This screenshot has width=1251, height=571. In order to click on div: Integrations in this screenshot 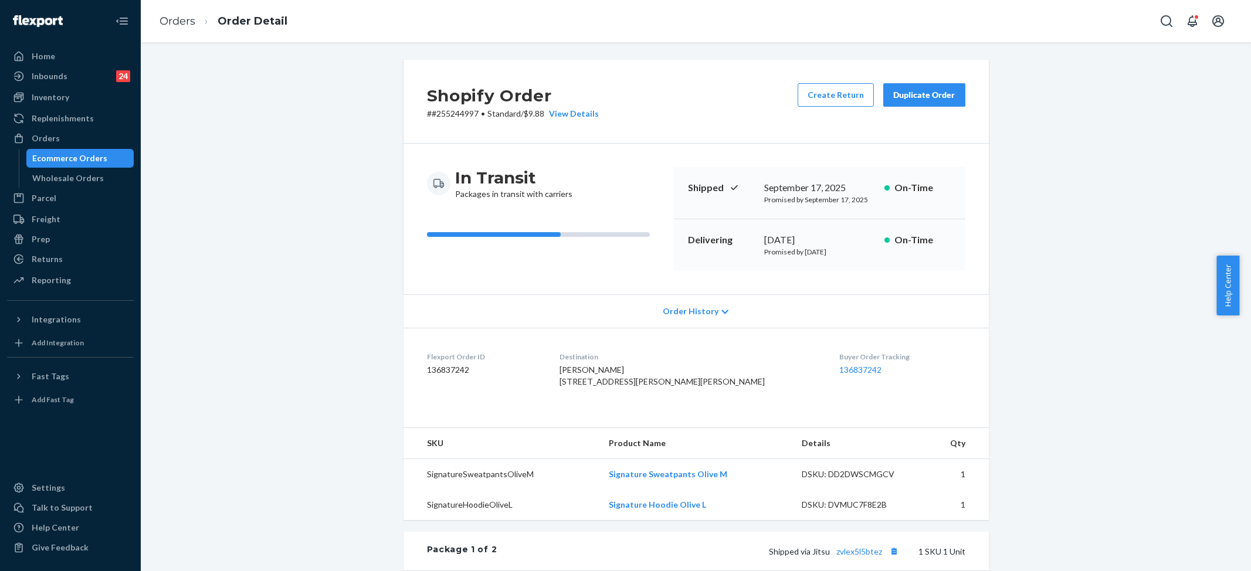, I will do `click(56, 320)`.